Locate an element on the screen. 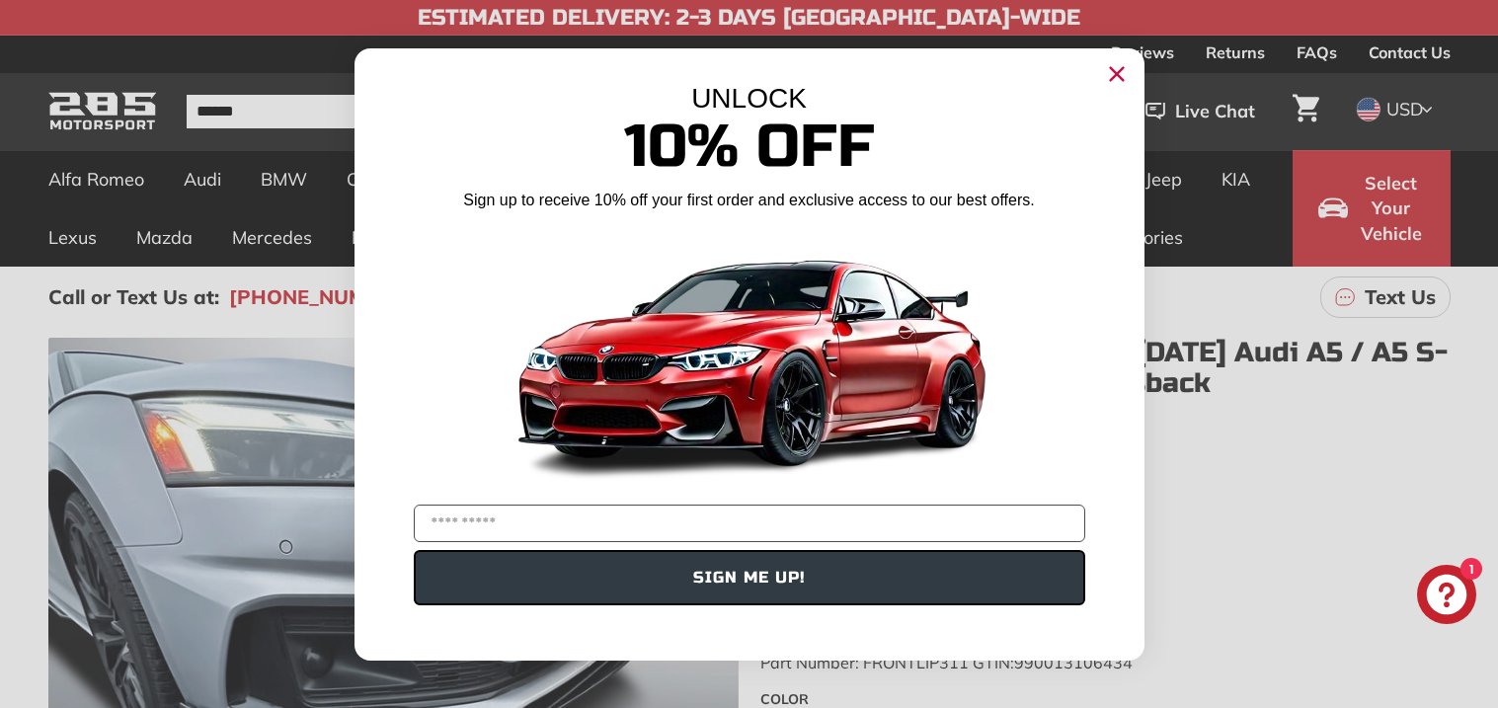 This screenshot has width=1498, height=708. button: SIGN ME UP! is located at coordinates (749, 578).